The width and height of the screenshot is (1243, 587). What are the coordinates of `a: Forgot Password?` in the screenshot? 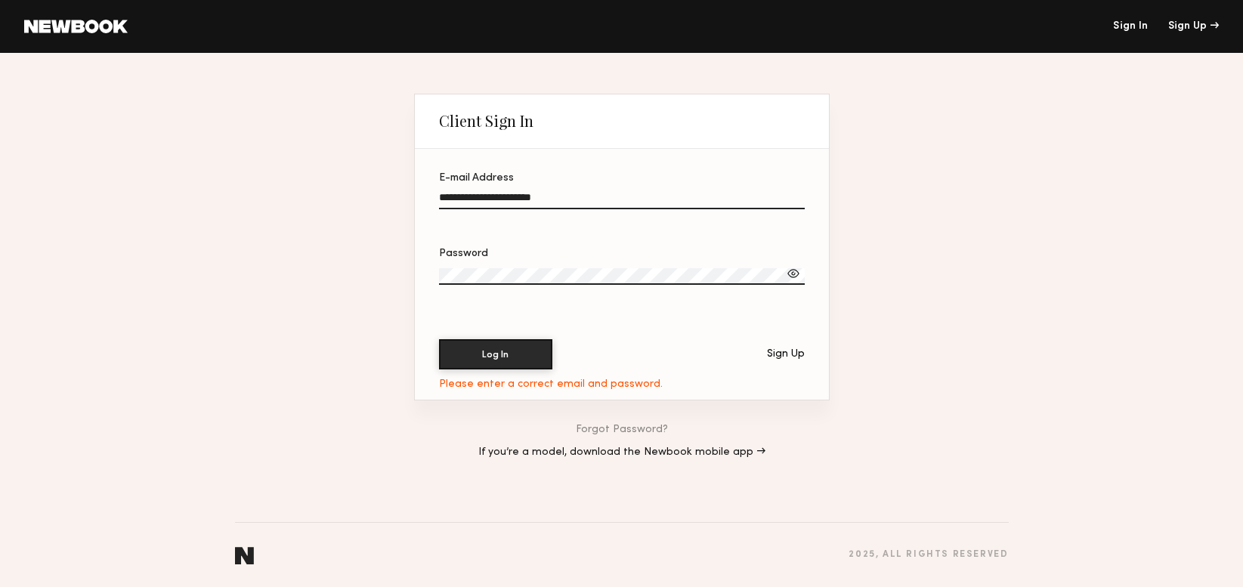 It's located at (622, 430).